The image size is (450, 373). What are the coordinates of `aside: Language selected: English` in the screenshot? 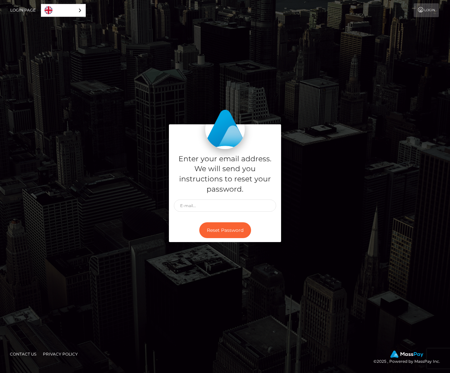 It's located at (63, 10).